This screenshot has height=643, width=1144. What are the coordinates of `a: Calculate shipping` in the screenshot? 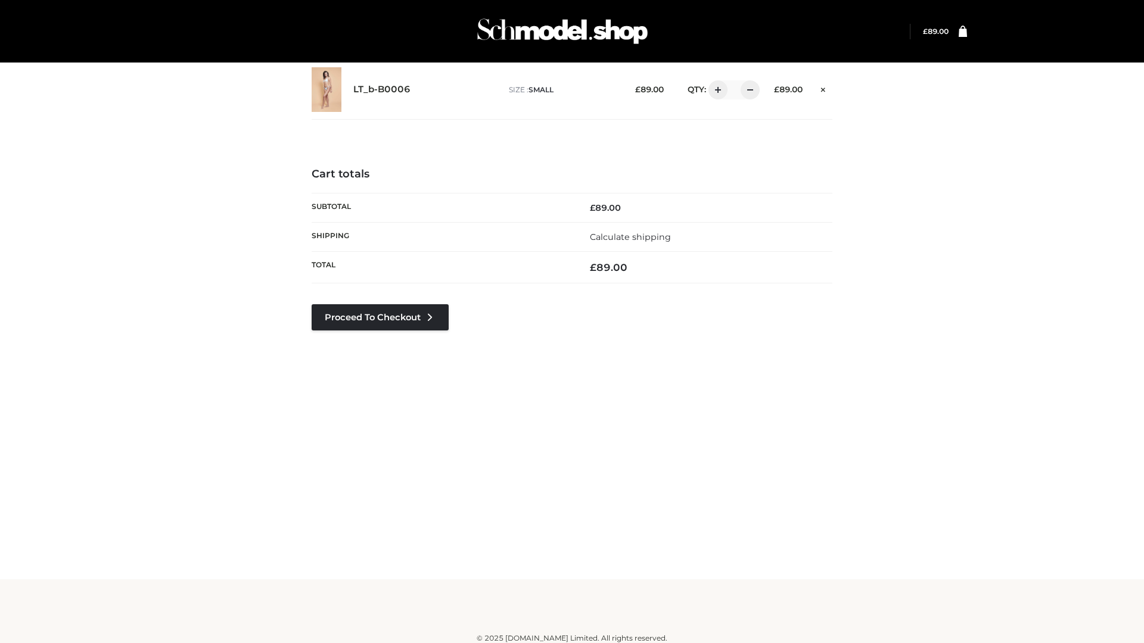 It's located at (630, 237).